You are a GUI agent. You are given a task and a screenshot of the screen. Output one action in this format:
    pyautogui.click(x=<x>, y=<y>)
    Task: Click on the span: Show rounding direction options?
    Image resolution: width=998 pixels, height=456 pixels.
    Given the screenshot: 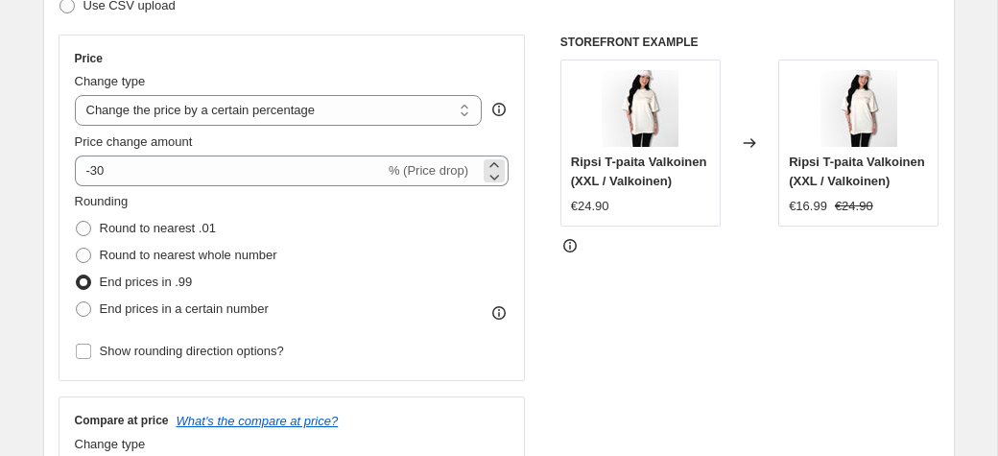 What is the action you would take?
    pyautogui.click(x=192, y=350)
    